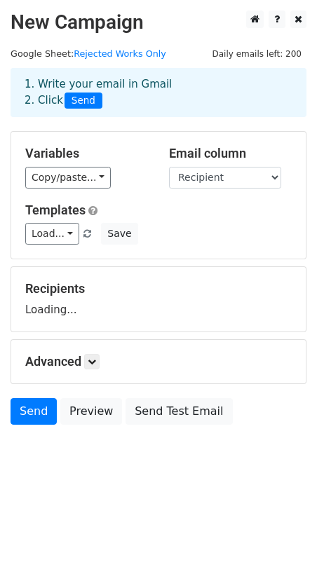 This screenshot has width=317, height=588. What do you see at coordinates (119, 233) in the screenshot?
I see `button: Save` at bounding box center [119, 233].